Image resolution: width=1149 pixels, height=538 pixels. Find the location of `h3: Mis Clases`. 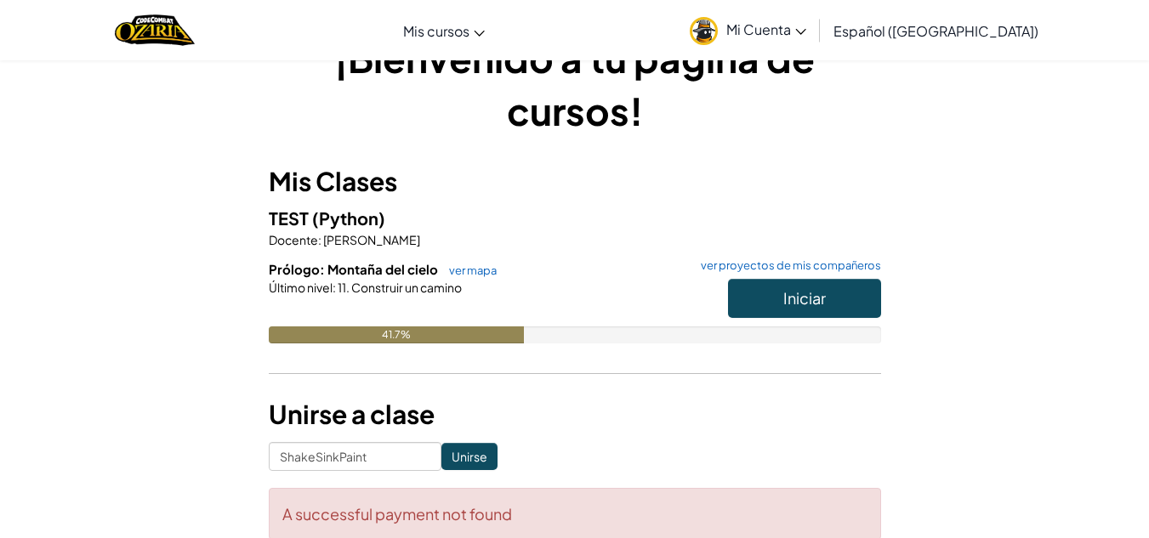

h3: Mis Clases is located at coordinates (575, 181).